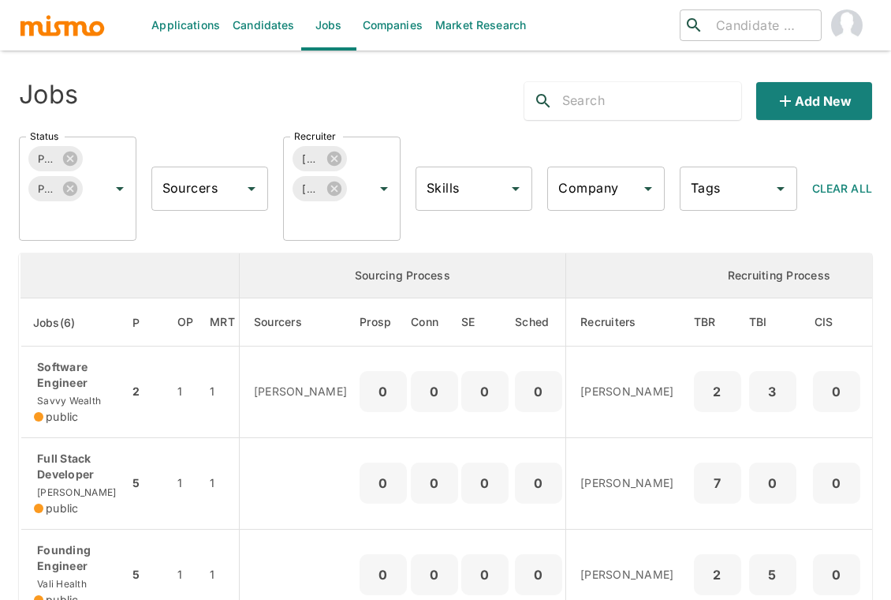 The height and width of the screenshot is (600, 891). Describe the element at coordinates (222, 322) in the screenshot. I see `th: Market Research Total` at that location.